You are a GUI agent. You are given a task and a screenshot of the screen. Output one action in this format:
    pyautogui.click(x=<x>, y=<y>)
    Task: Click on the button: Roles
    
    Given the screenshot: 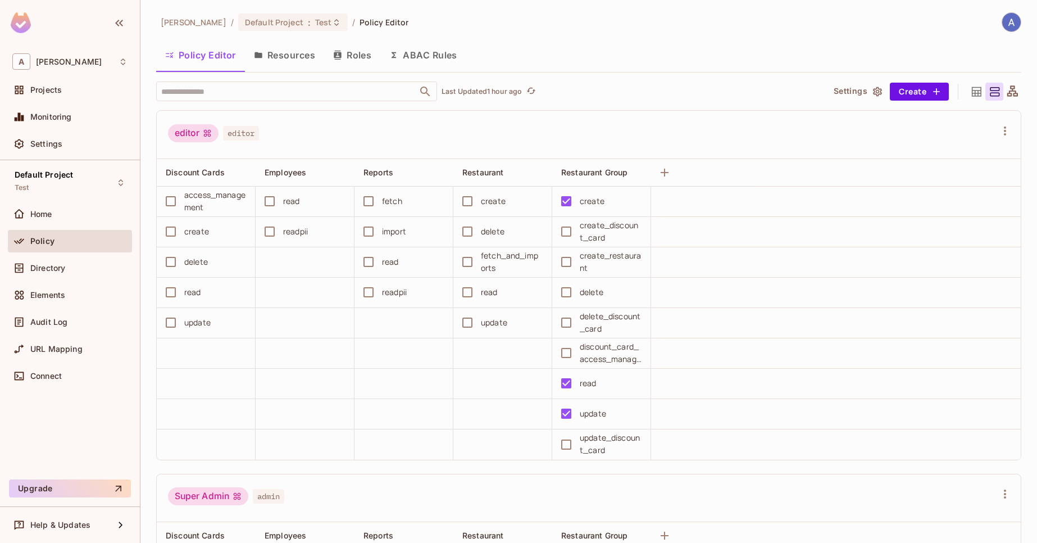 What is the action you would take?
    pyautogui.click(x=352, y=55)
    